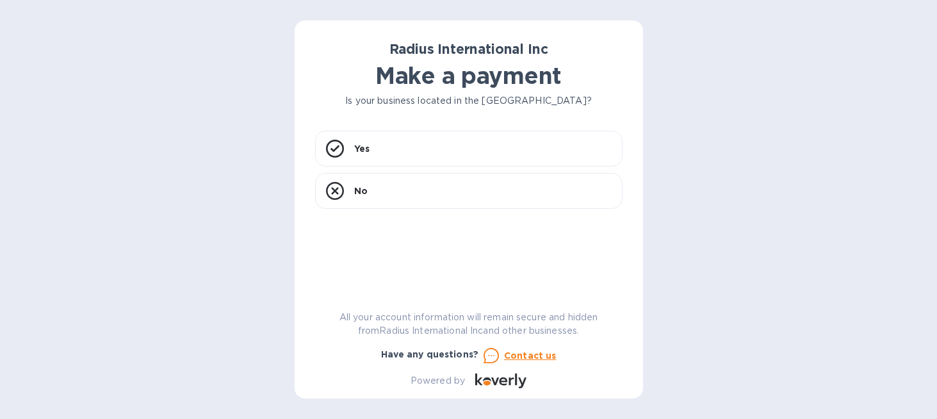  I want to click on p: No, so click(361, 191).